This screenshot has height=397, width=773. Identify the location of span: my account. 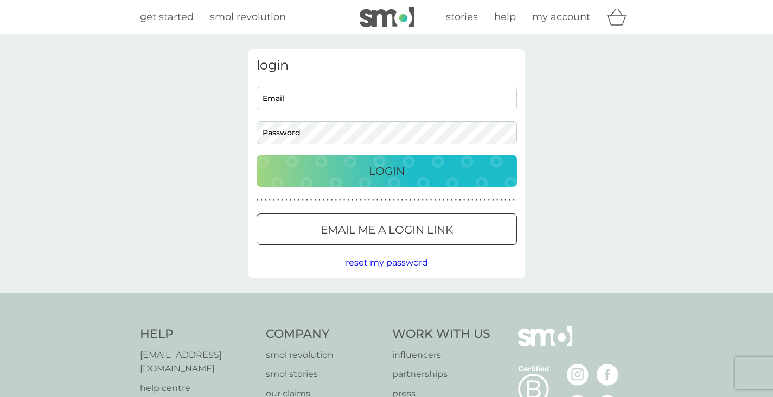
(561, 17).